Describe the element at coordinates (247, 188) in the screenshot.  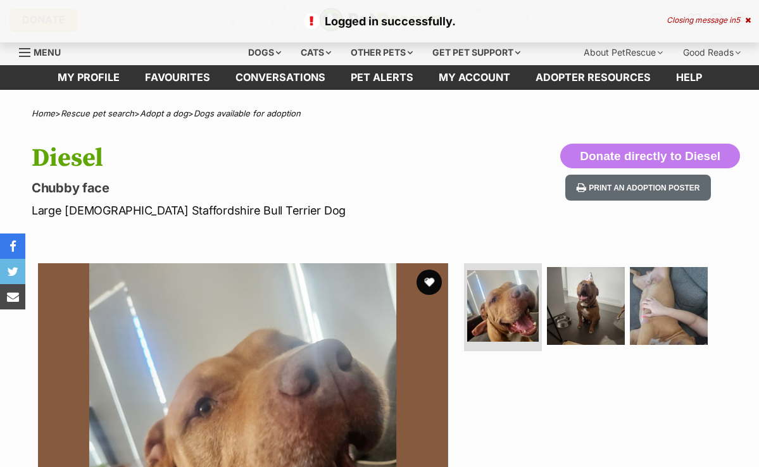
I see `p: Chubby face` at that location.